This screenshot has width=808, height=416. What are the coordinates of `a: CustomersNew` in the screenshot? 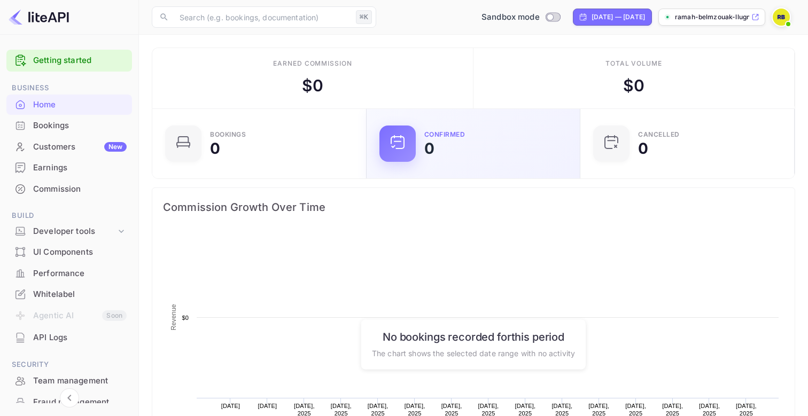 It's located at (69, 146).